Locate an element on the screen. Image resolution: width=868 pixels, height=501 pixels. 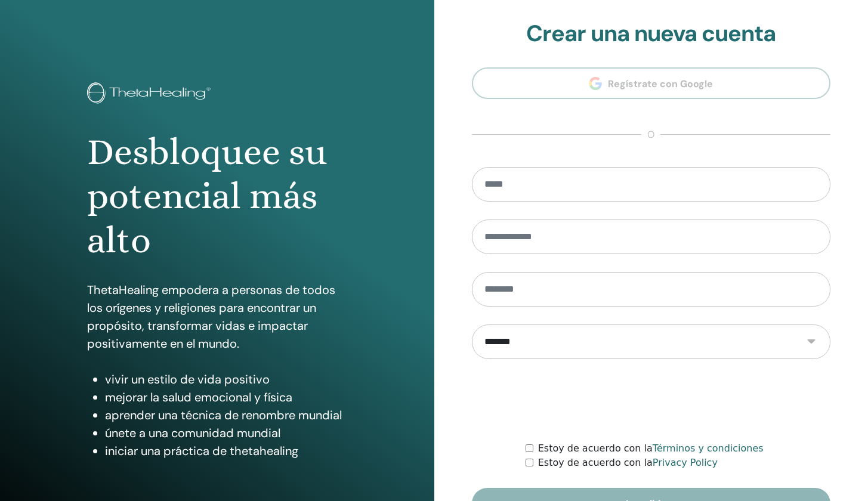
li: aprender una técnica de renombre mundial is located at coordinates (225, 415).